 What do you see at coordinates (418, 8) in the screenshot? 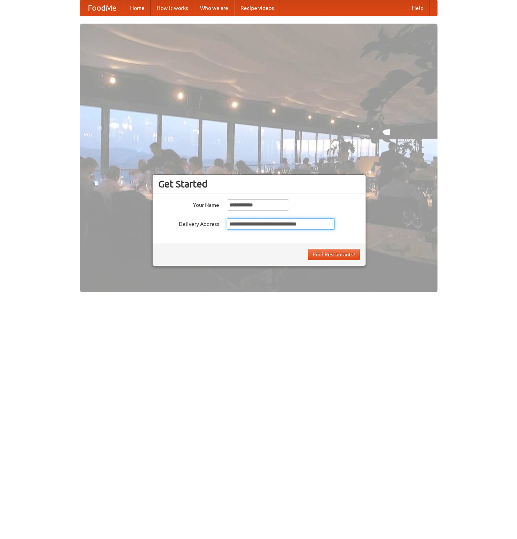
I see `a: Help` at bounding box center [418, 8].